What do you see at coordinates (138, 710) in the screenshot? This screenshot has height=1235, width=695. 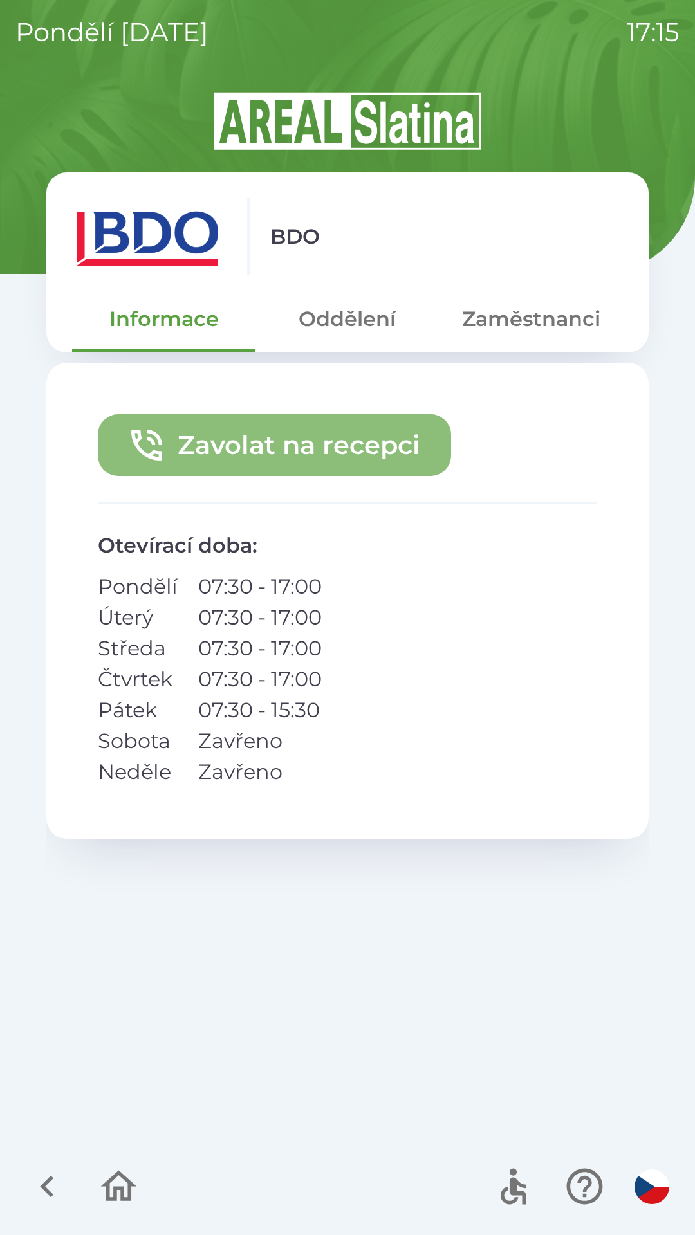 I see `p: Pátek` at bounding box center [138, 710].